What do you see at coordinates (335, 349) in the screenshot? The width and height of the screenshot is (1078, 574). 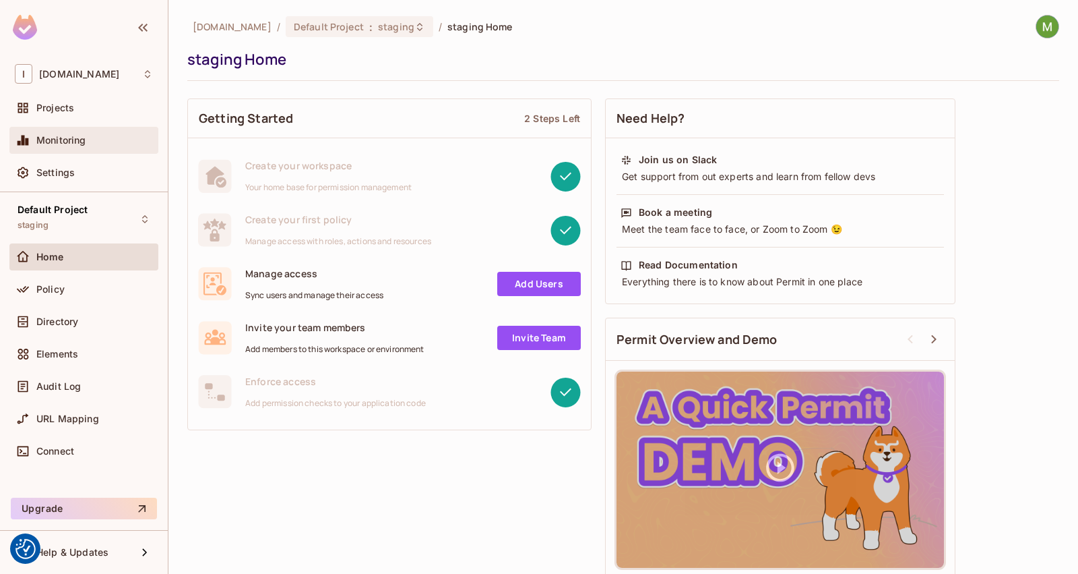 I see `span: Add members to this workspace or environment` at bounding box center [335, 349].